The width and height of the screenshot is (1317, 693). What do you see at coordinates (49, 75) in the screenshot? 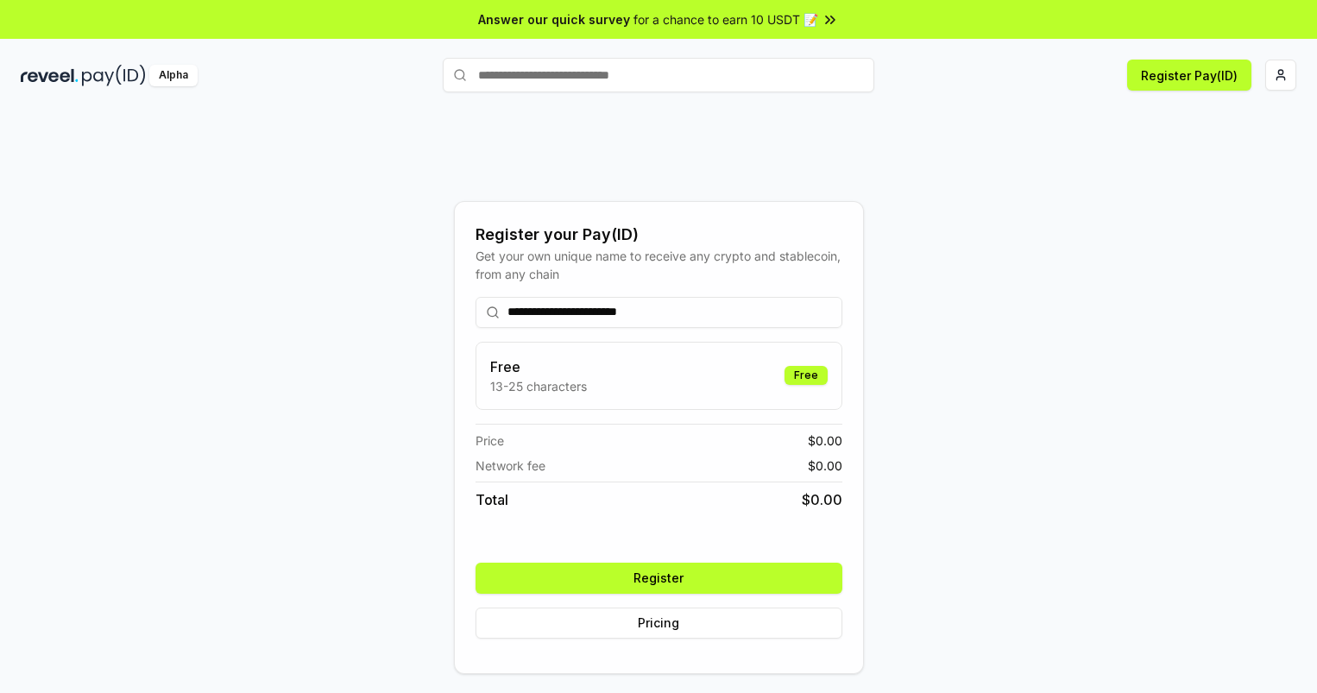
I see `img: reveel_dark` at bounding box center [49, 75].